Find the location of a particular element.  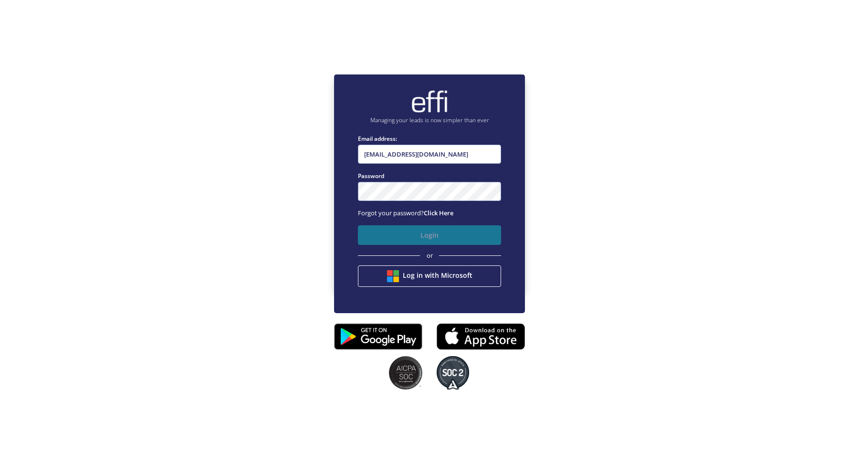

span: Forgot your password? is located at coordinates (406, 213).